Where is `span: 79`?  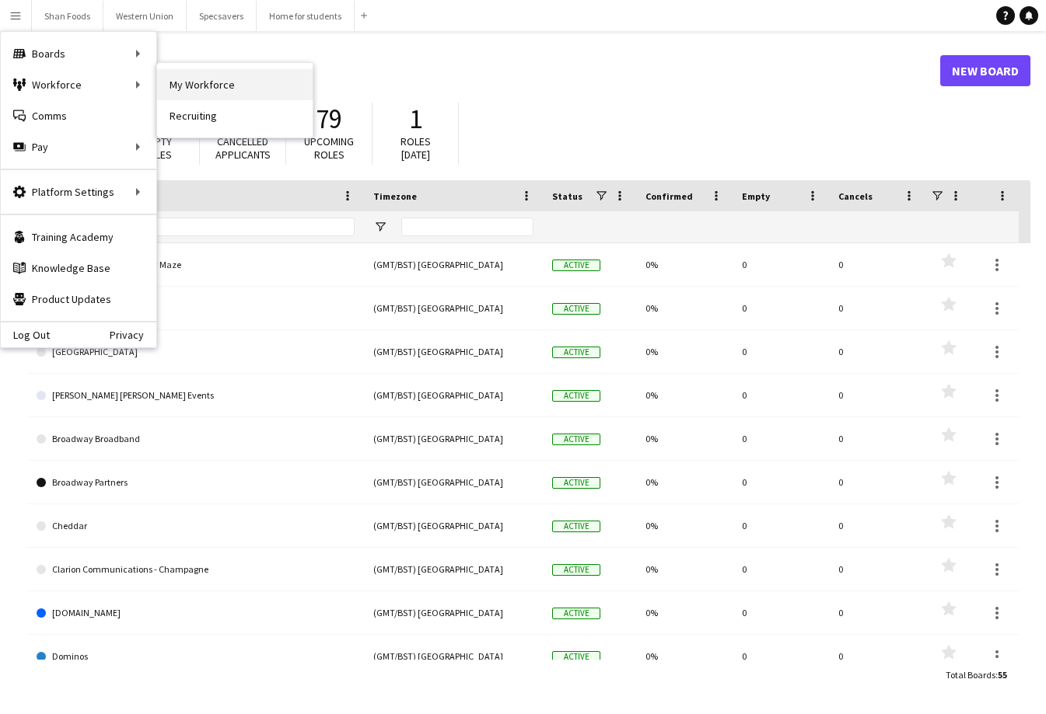 span: 79 is located at coordinates (329, 119).